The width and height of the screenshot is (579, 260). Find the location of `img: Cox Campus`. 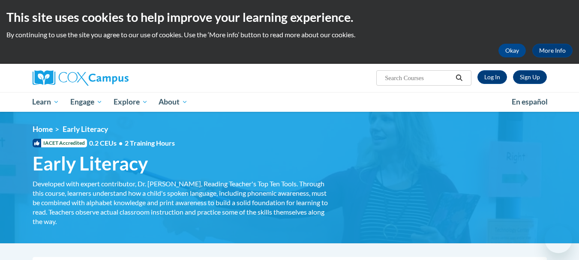

img: Cox Campus is located at coordinates (81, 78).